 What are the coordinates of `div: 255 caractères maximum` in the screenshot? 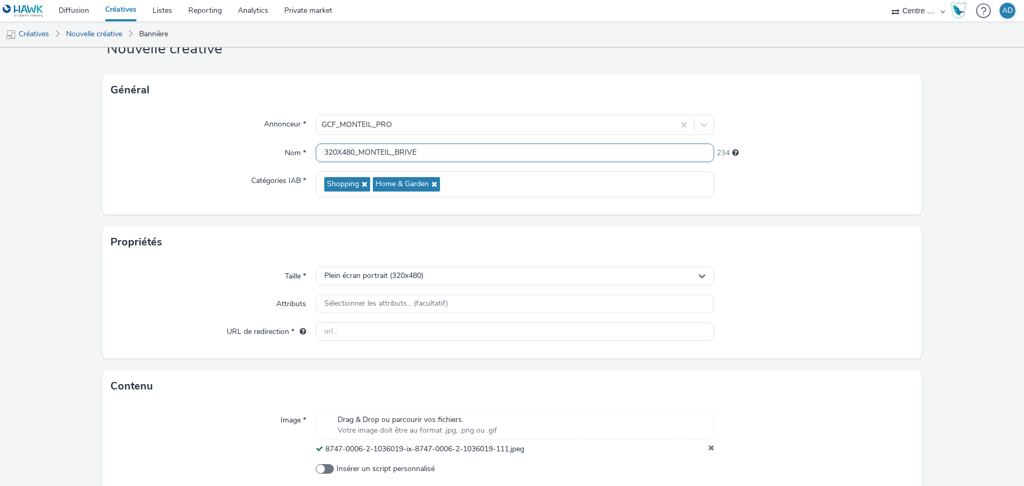 It's located at (735, 153).